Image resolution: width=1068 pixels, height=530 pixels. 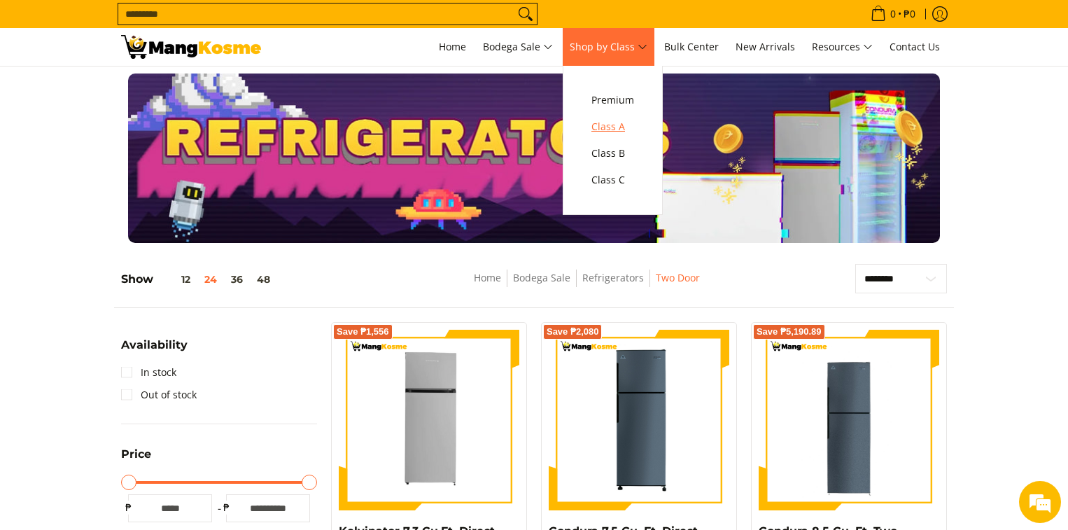 I want to click on h5: Show, so click(x=199, y=279).